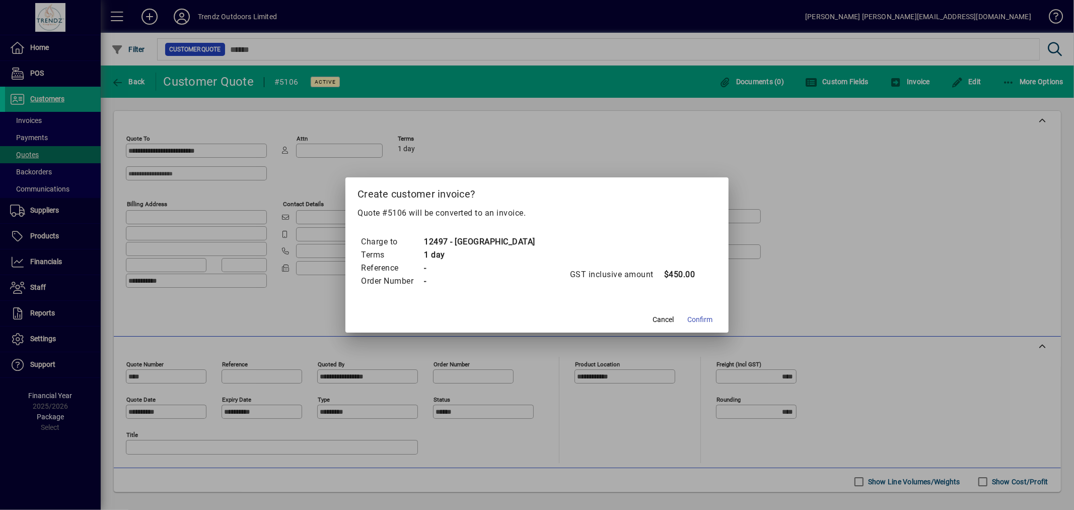 The image size is (1074, 510). I want to click on p: Quote #5106 will be converted to an invoice., so click(537, 213).